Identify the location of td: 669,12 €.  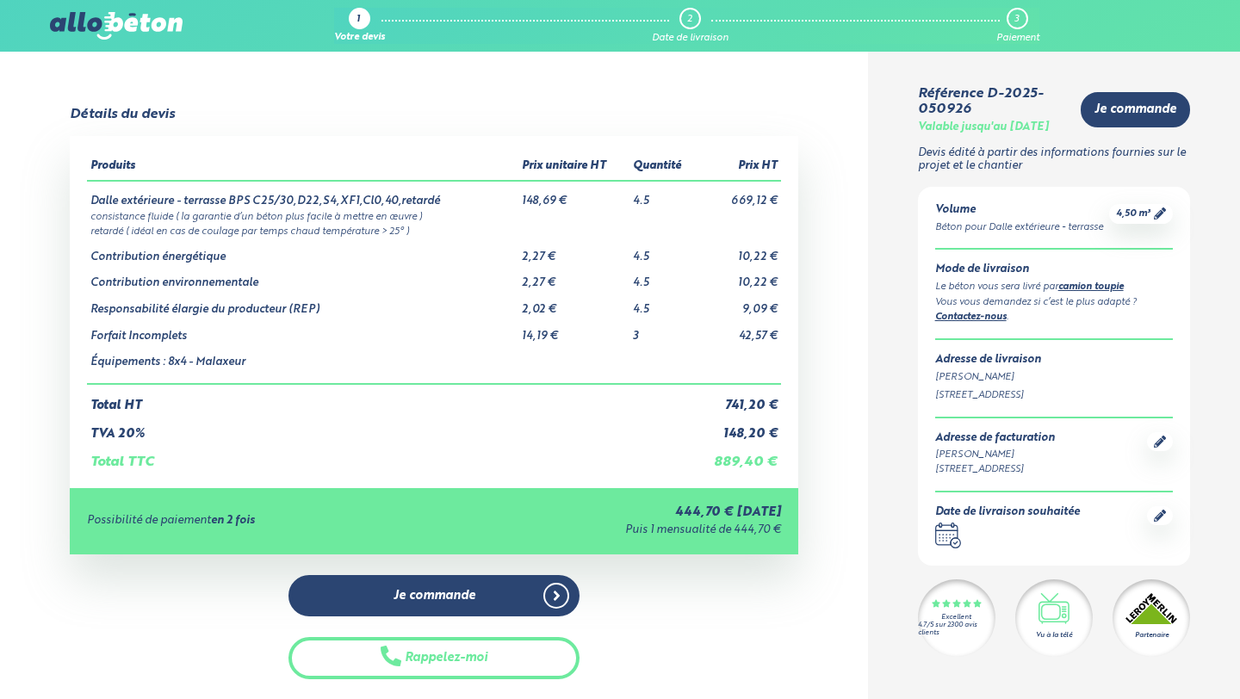
(738, 195).